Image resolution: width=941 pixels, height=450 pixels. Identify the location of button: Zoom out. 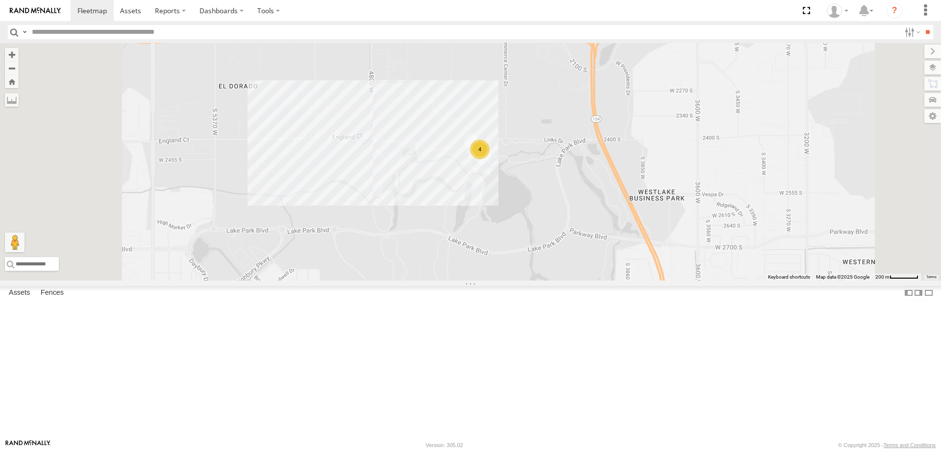
(12, 68).